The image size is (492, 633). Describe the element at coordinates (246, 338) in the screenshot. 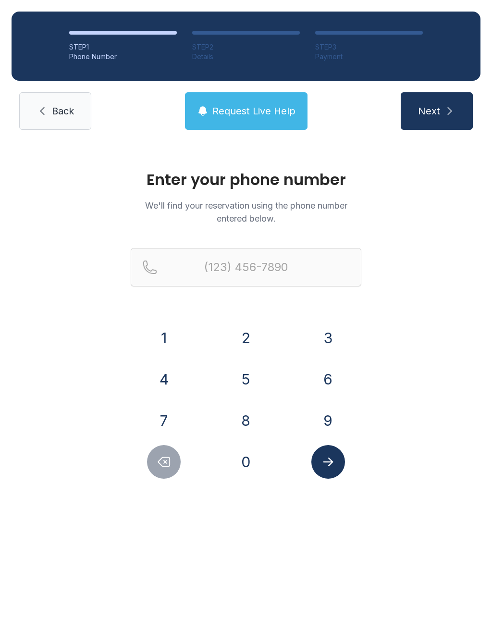

I see `button: 2` at that location.